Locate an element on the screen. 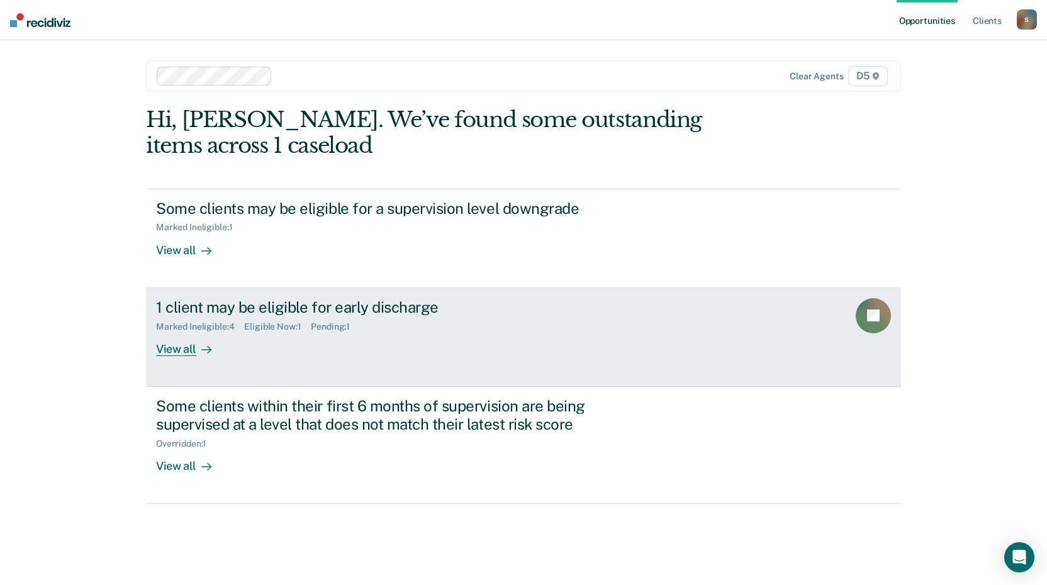 Image resolution: width=1047 pixels, height=585 pixels. div: Pending : 1 is located at coordinates (335, 326).